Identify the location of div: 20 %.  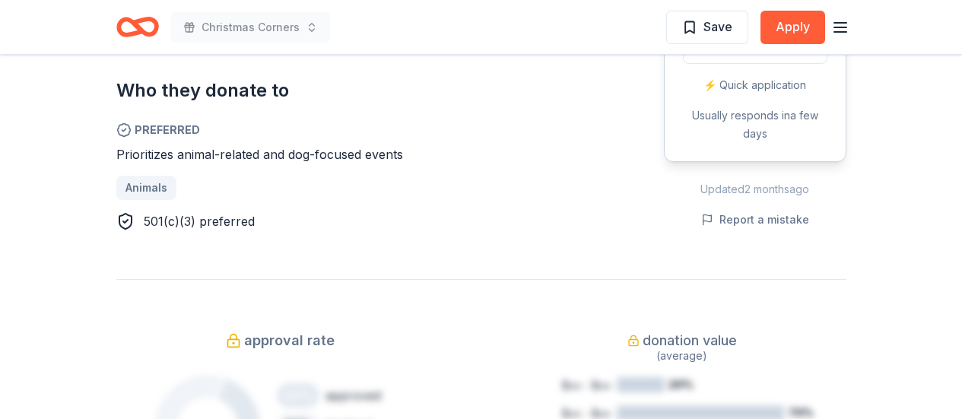
(298, 395).